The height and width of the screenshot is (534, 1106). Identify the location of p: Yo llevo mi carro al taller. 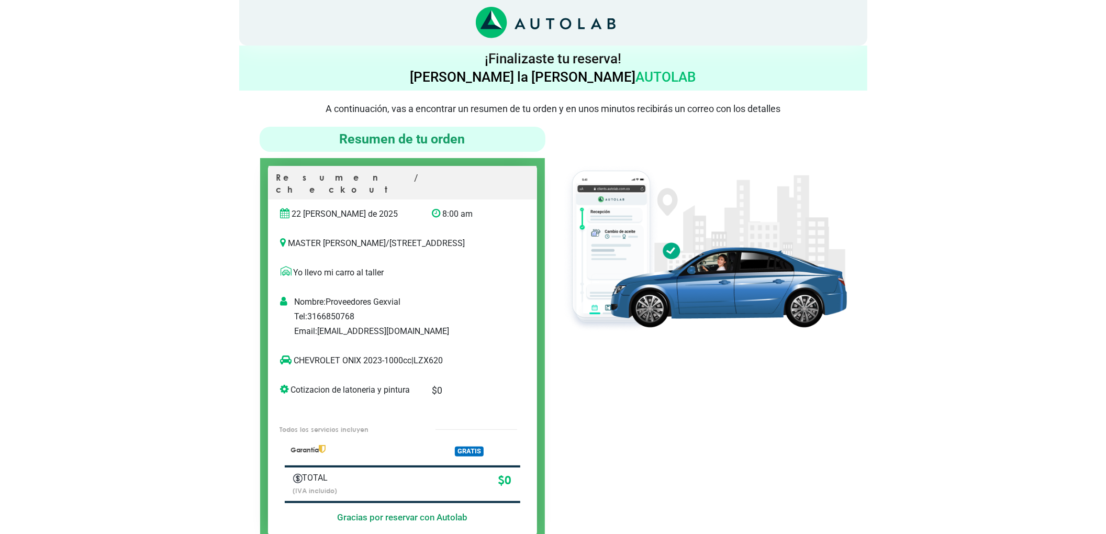
(402, 273).